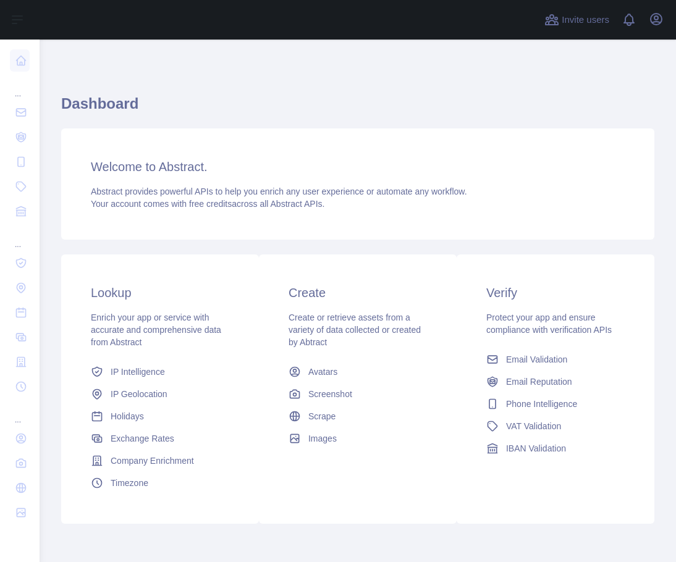  I want to click on span: Your account comes with across all Abstract APIs., so click(208, 204).